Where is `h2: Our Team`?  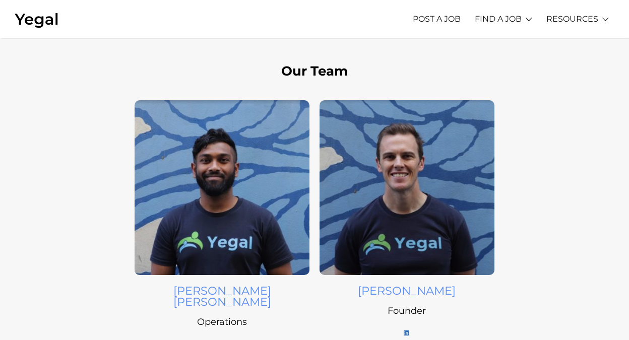
h2: Our Team is located at coordinates (314, 71).